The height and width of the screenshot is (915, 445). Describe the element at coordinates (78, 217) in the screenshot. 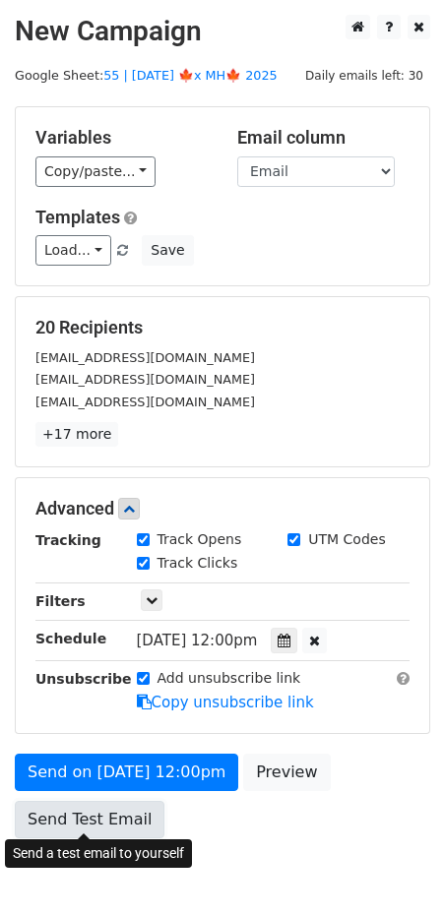

I see `a: Templates` at that location.